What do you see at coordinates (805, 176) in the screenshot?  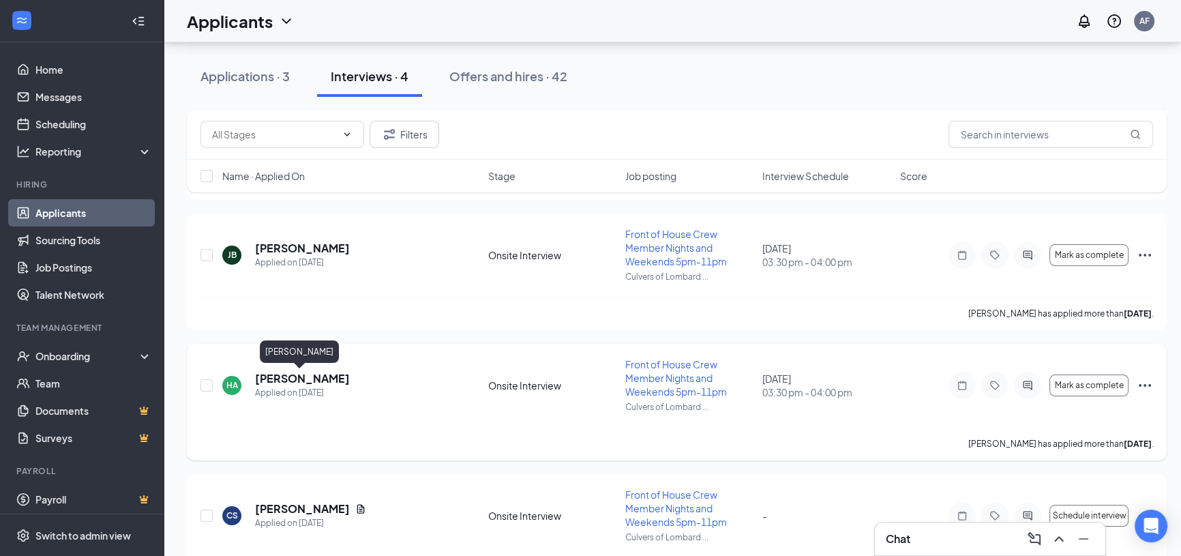 I see `span: Interview Schedule` at bounding box center [805, 176].